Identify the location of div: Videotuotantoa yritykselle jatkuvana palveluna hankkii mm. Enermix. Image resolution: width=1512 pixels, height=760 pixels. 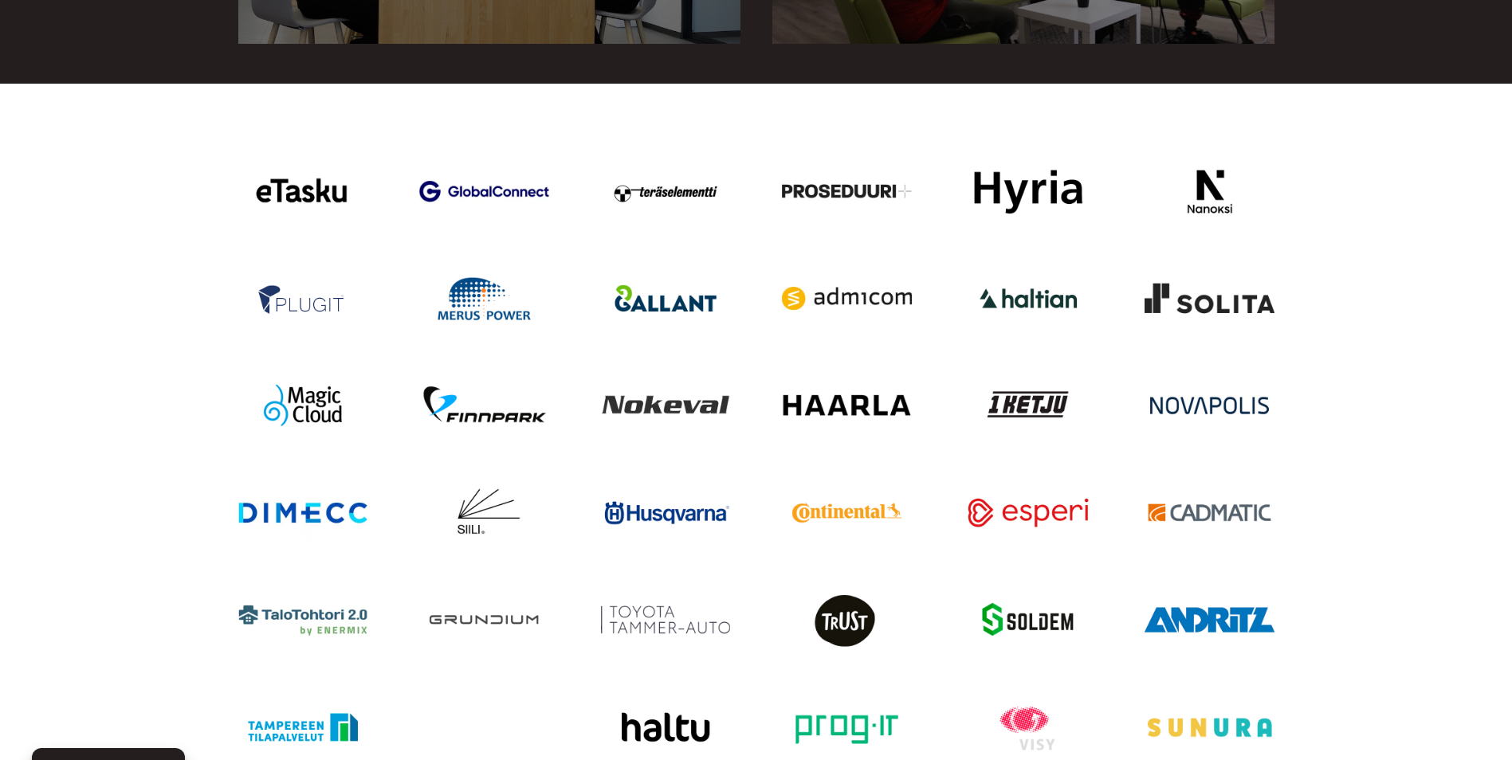
(303, 620).